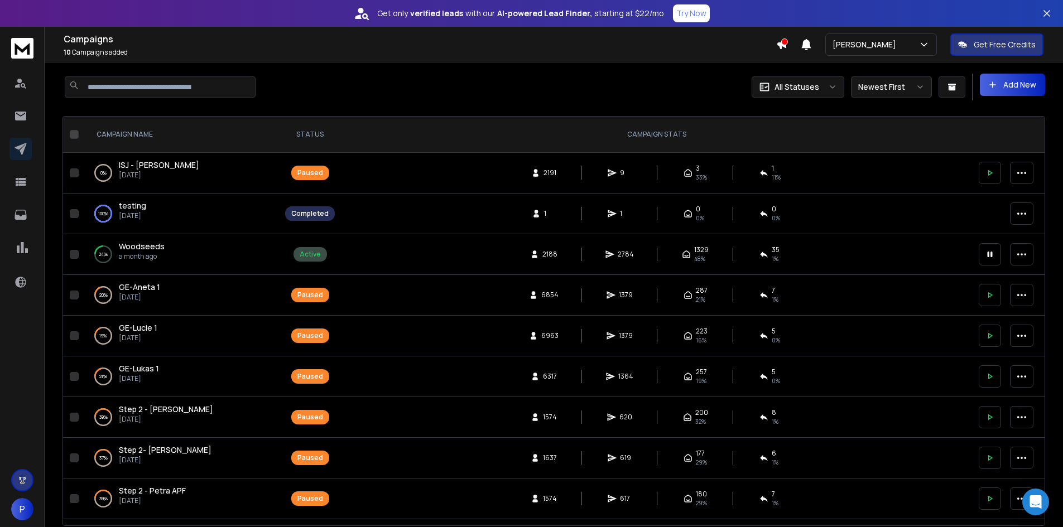  I want to click on p: 0 %, so click(103, 173).